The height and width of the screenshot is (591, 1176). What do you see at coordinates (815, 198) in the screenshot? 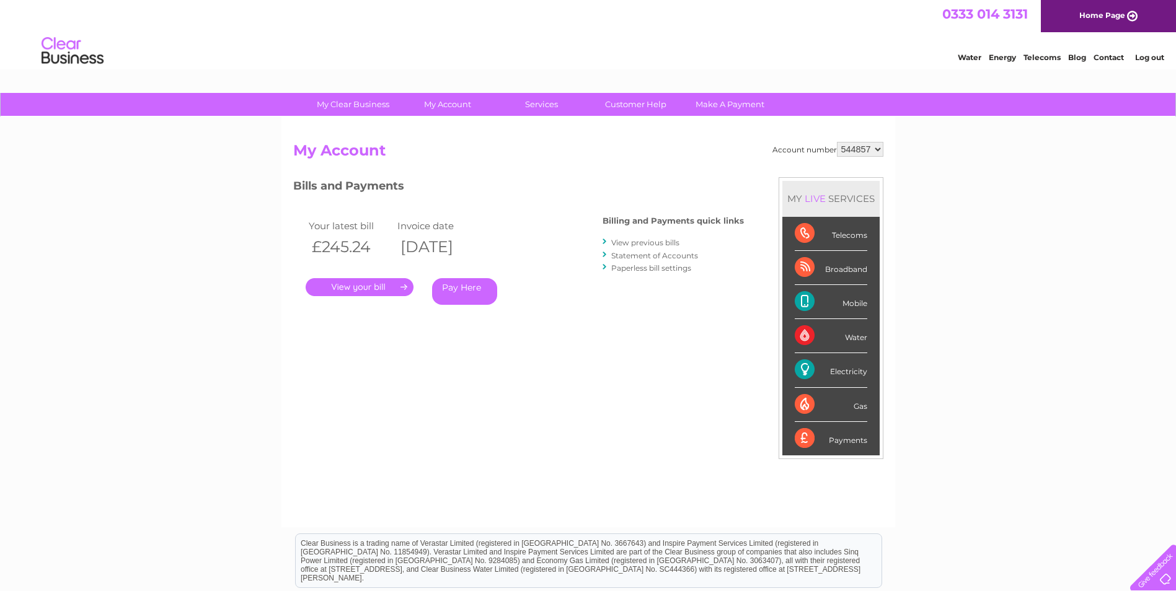
I see `div: LIVE` at bounding box center [815, 198].